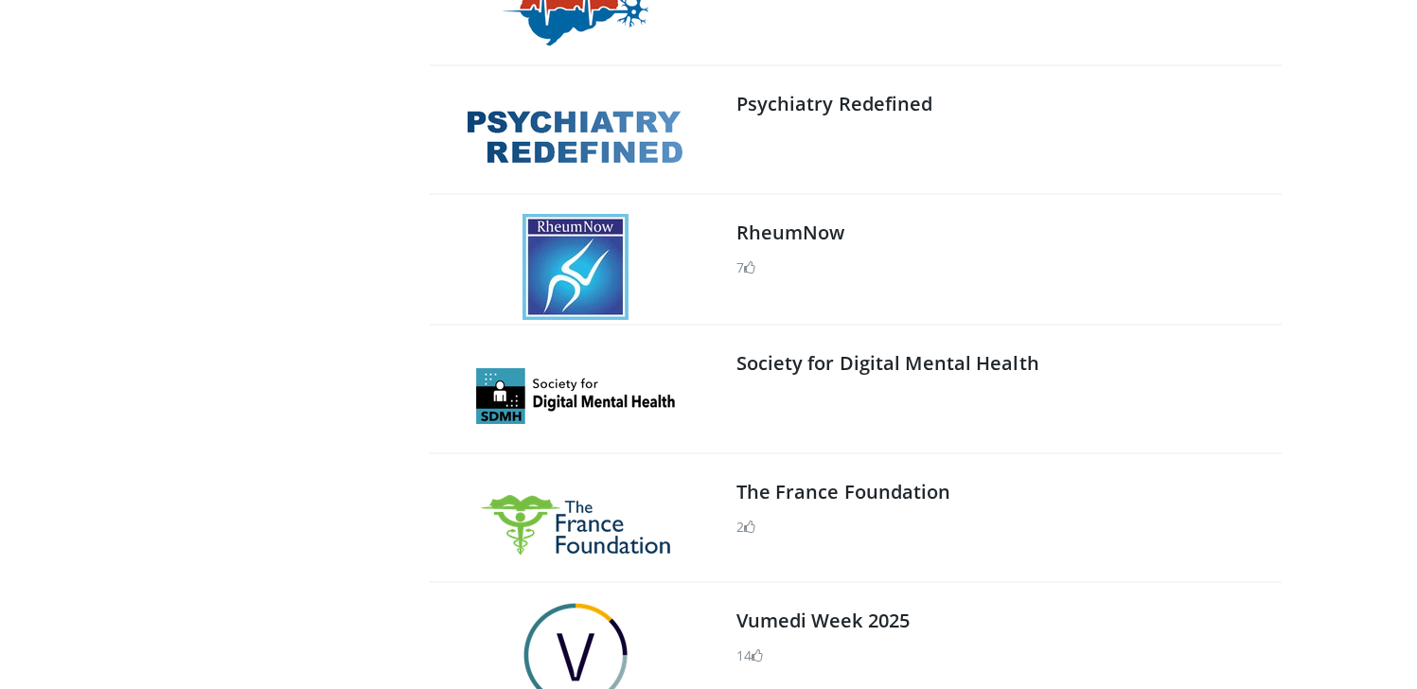 Image resolution: width=1417 pixels, height=689 pixels. What do you see at coordinates (824, 620) in the screenshot?
I see `a: Vumedi Week 2025` at bounding box center [824, 620].